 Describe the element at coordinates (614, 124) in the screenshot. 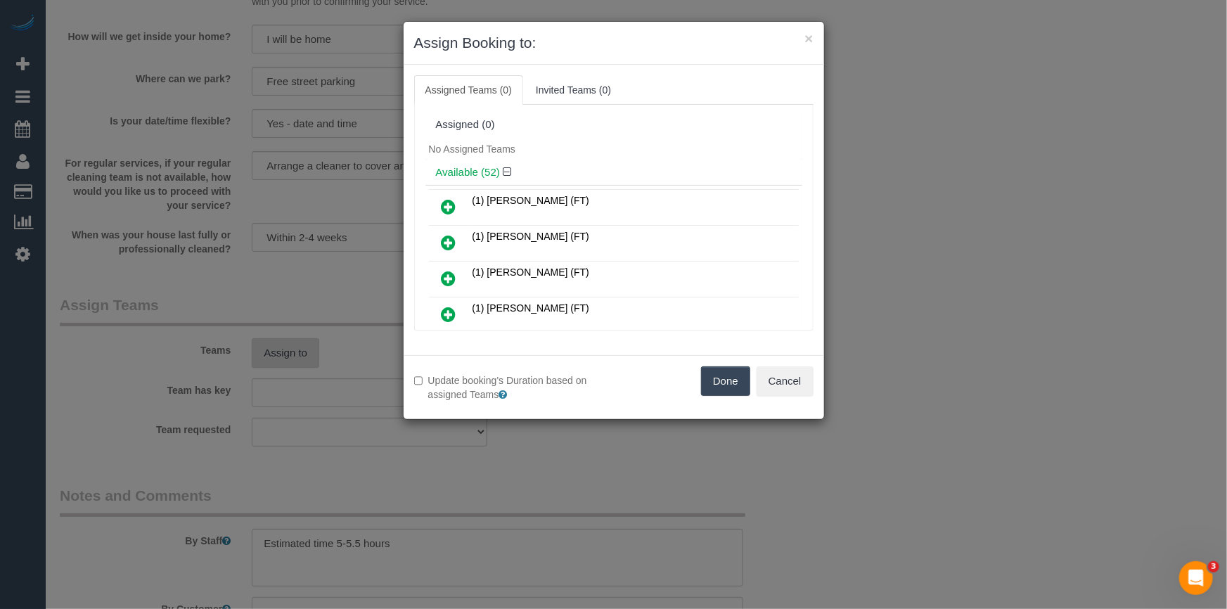

I see `div: Assigned (0)` at that location.